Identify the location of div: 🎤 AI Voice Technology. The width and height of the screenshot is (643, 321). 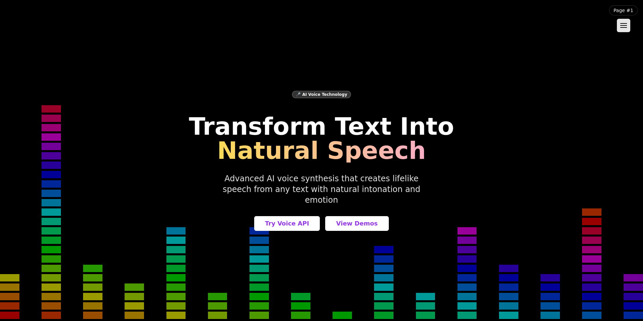
(321, 94).